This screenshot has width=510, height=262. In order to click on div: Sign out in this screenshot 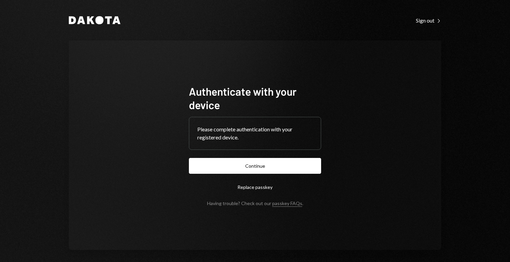, I will do `click(428, 21)`.